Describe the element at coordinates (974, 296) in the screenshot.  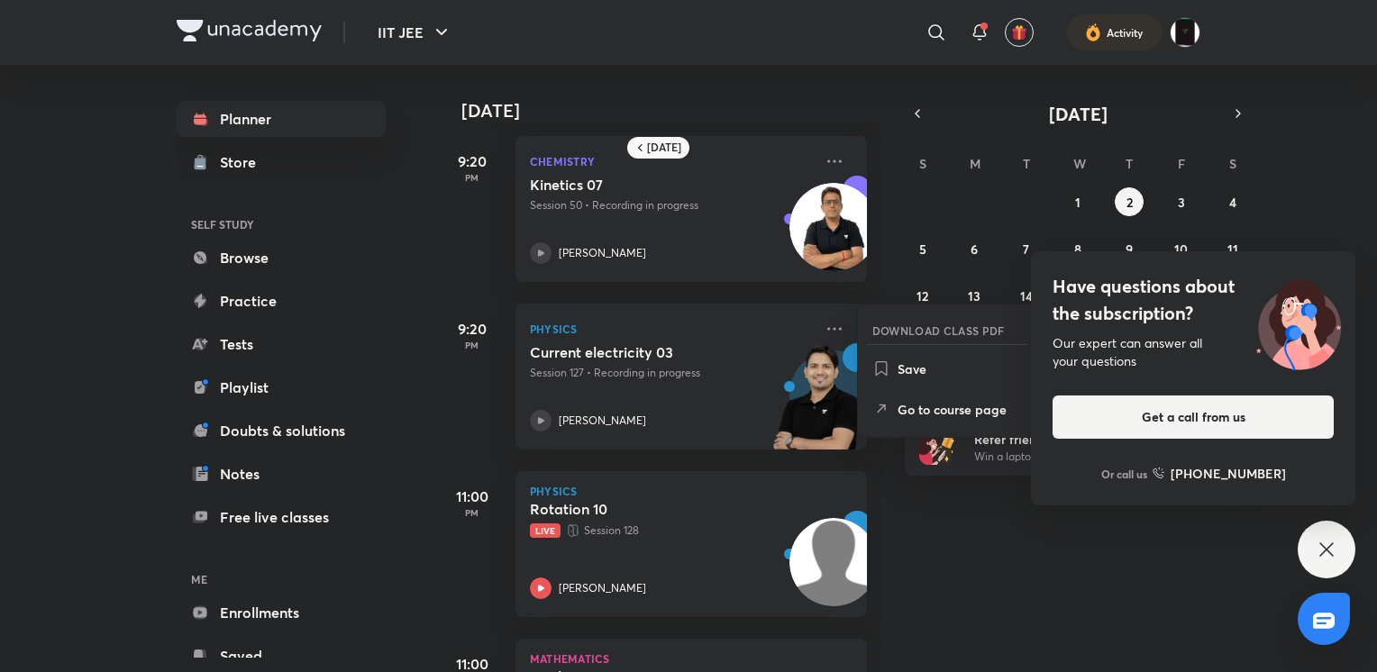
I see `button: October 13, 2025` at that location.